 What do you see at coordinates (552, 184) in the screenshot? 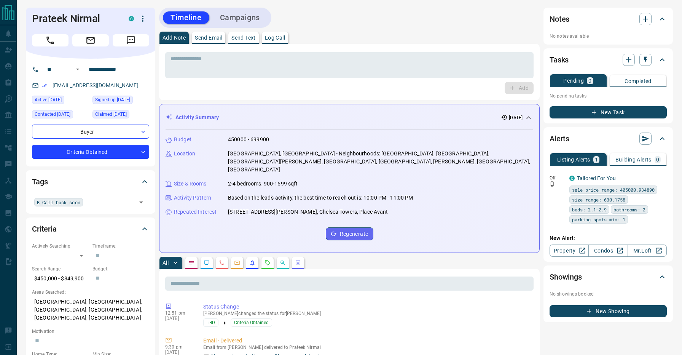
I see `svg: Push Notification Only` at bounding box center [552, 184].